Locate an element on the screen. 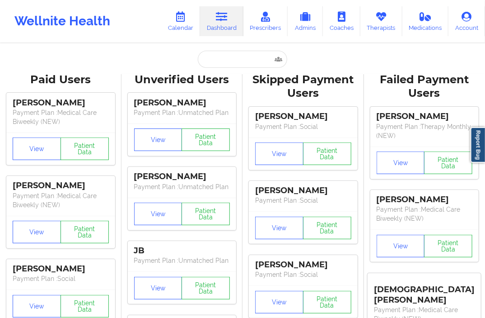  a: Medications is located at coordinates (426, 21).